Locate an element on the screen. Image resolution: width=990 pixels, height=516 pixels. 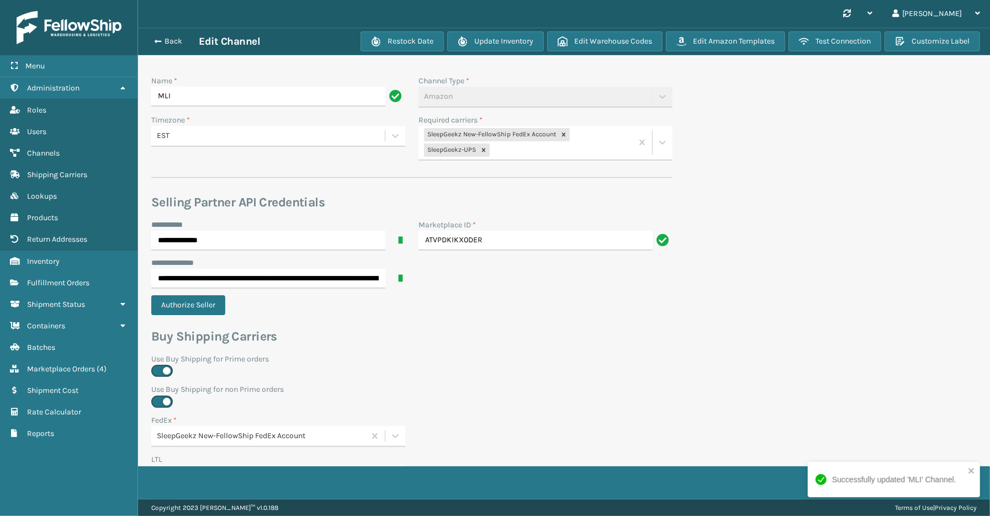
span: Inventory is located at coordinates (43, 261).